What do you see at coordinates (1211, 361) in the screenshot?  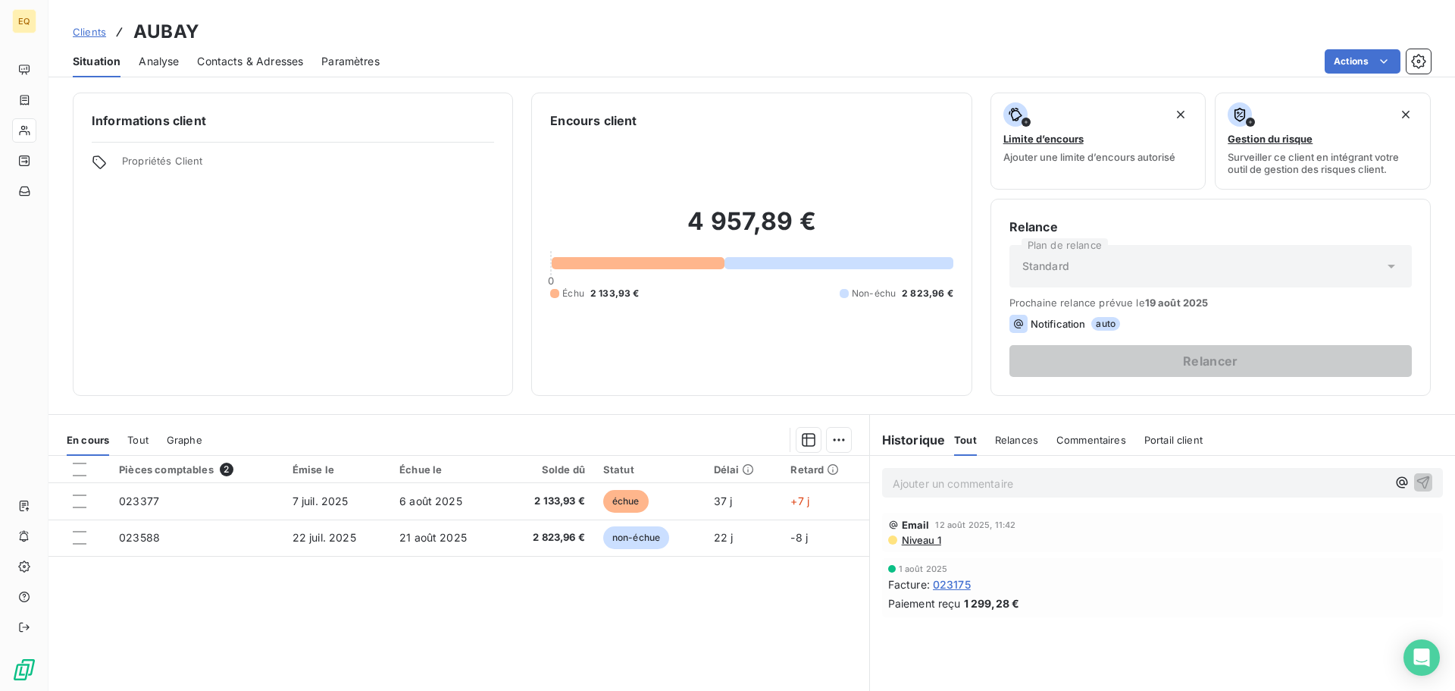 I see `button: Relancer` at bounding box center [1211, 361].